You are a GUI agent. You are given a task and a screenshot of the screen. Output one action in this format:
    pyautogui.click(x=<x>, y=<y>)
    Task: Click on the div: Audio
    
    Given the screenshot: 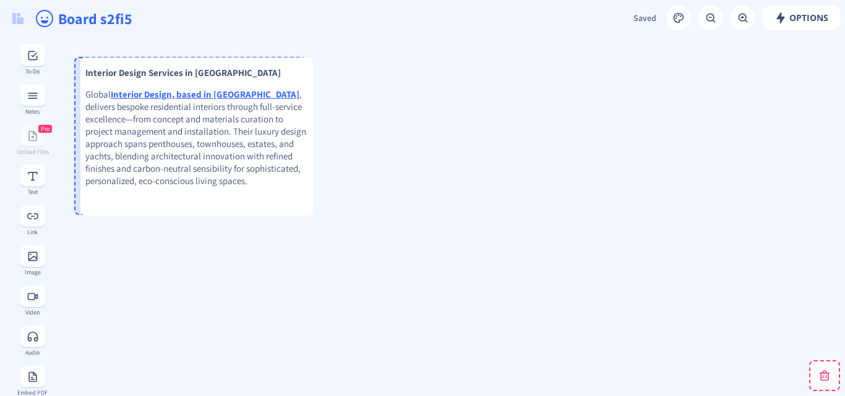 What is the action you would take?
    pyautogui.click(x=32, y=353)
    